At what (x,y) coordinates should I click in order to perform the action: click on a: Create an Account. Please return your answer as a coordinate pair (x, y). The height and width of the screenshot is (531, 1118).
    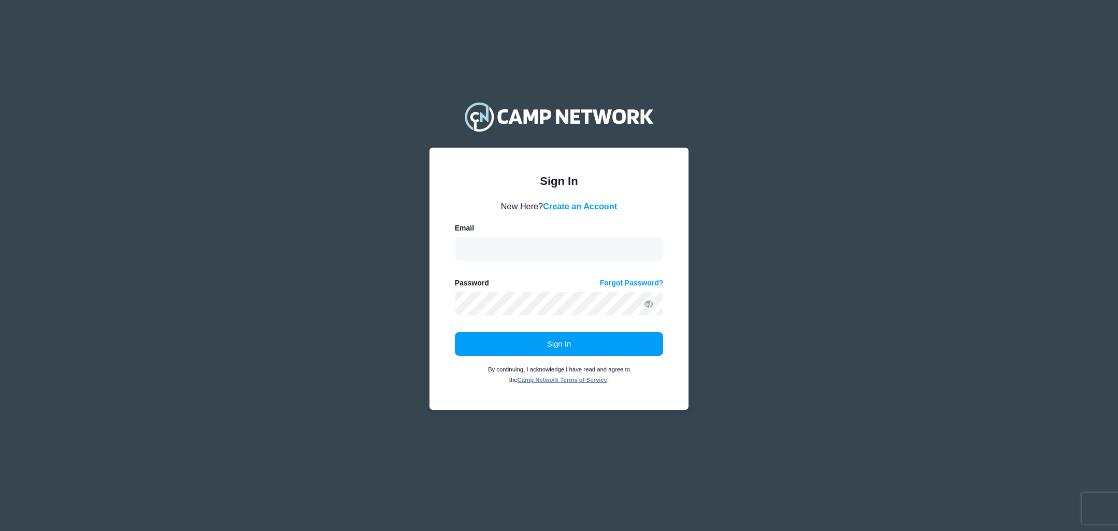
    Looking at the image, I should click on (580, 206).